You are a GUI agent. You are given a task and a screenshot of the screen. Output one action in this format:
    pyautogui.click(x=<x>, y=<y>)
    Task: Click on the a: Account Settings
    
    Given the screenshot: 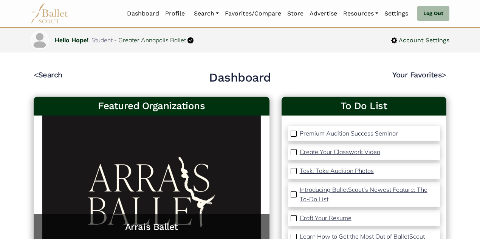 What is the action you would take?
    pyautogui.click(x=420, y=40)
    